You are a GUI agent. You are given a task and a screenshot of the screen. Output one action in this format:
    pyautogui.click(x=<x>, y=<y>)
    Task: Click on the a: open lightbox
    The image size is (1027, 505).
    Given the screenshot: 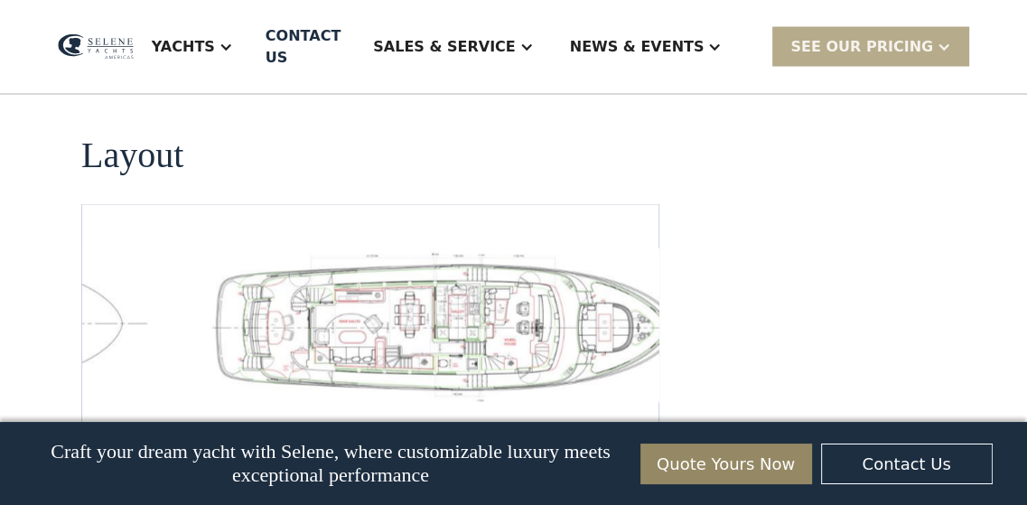 What is the action you would take?
    pyautogui.click(x=456, y=325)
    